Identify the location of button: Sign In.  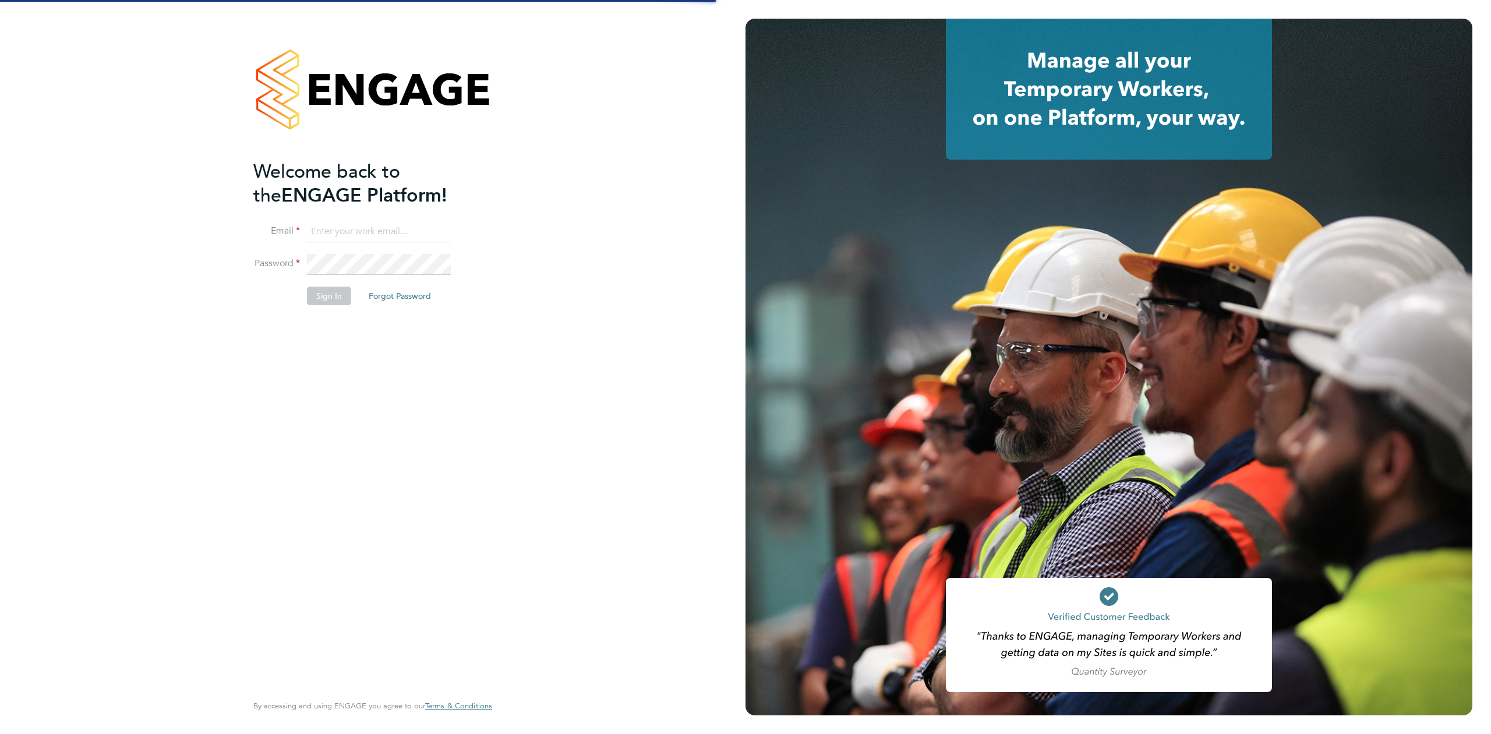
(329, 296).